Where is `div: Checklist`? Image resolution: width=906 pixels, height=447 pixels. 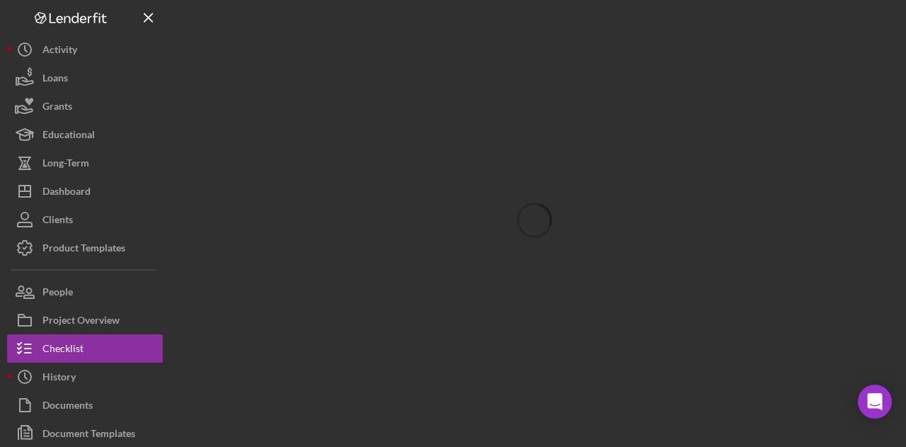
div: Checklist is located at coordinates (63, 350).